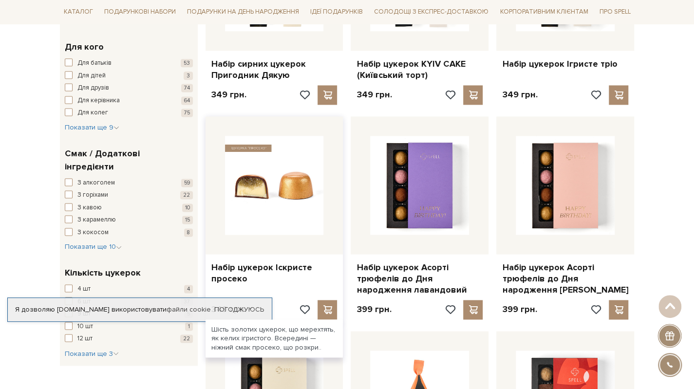  I want to click on a: Подарунки на День народження, so click(243, 12).